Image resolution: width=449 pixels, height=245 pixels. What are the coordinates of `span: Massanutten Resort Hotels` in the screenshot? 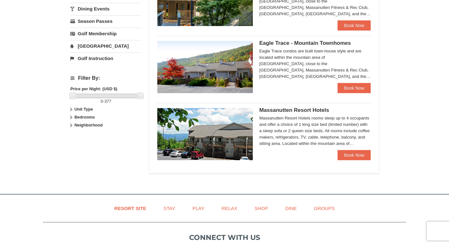 It's located at (294, 110).